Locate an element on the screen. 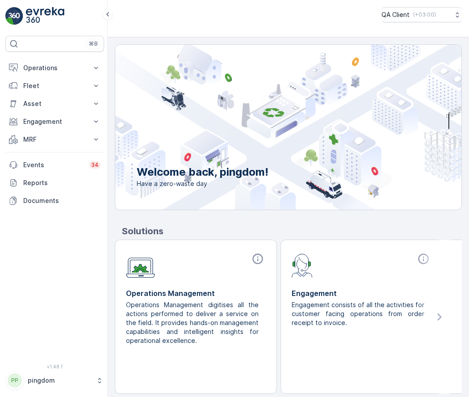 This screenshot has width=469, height=397. div: PP is located at coordinates (15, 380).